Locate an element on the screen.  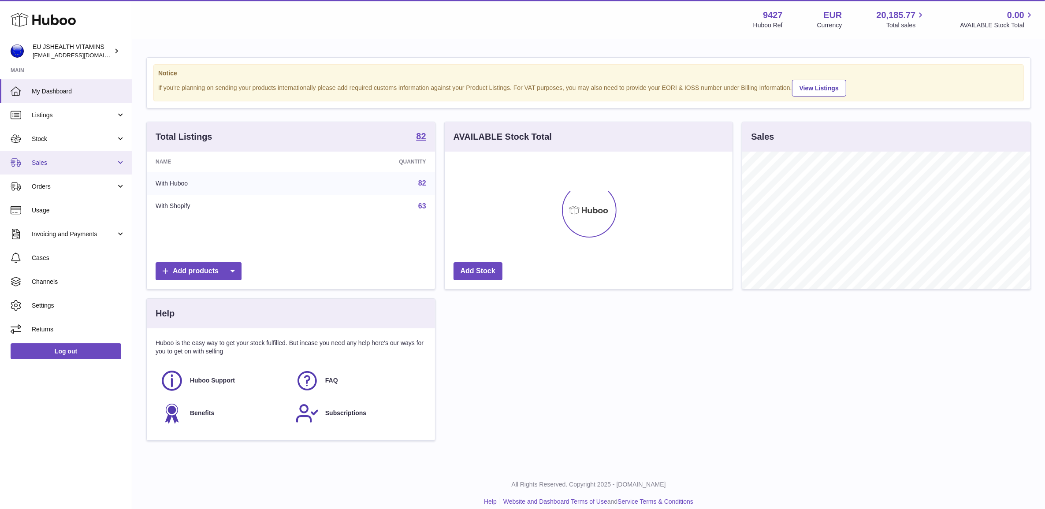
span: Subscriptions is located at coordinates (345, 413).